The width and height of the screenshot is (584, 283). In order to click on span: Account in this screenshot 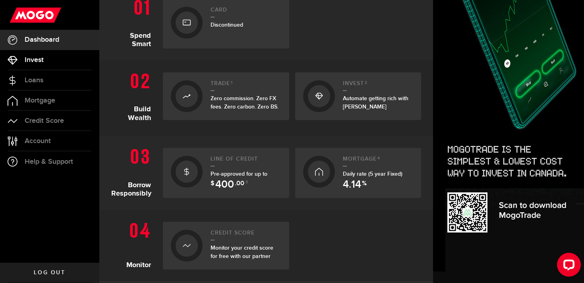, I will do `click(38, 141)`.